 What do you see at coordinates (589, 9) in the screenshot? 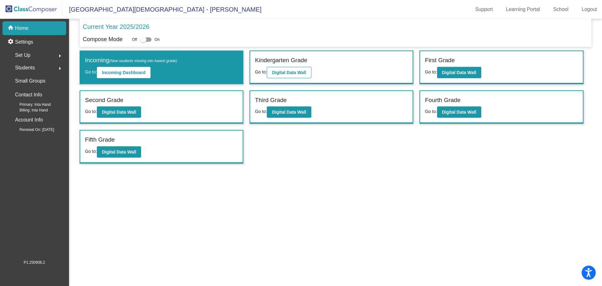
I see `a: Logout` at bounding box center [589, 9].